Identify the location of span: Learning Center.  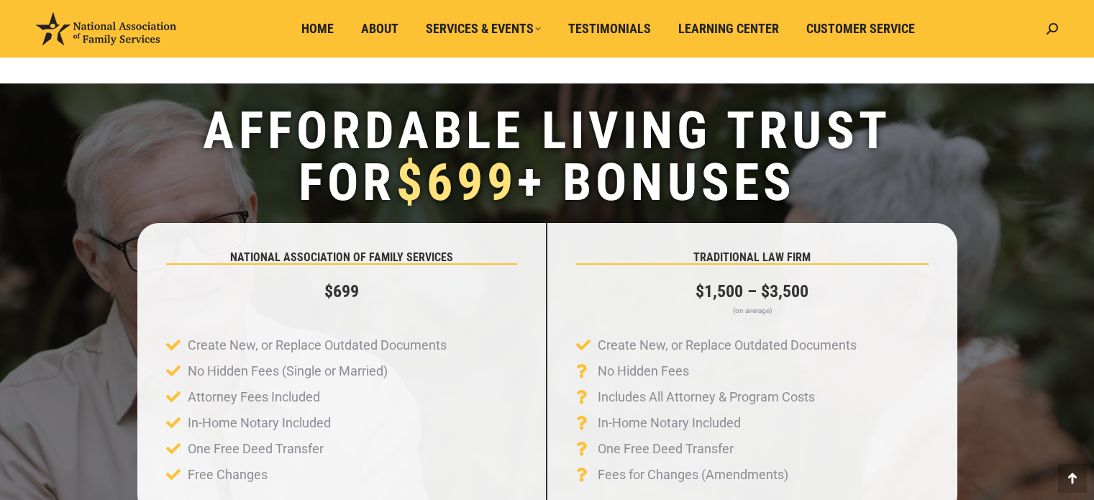
(728, 29).